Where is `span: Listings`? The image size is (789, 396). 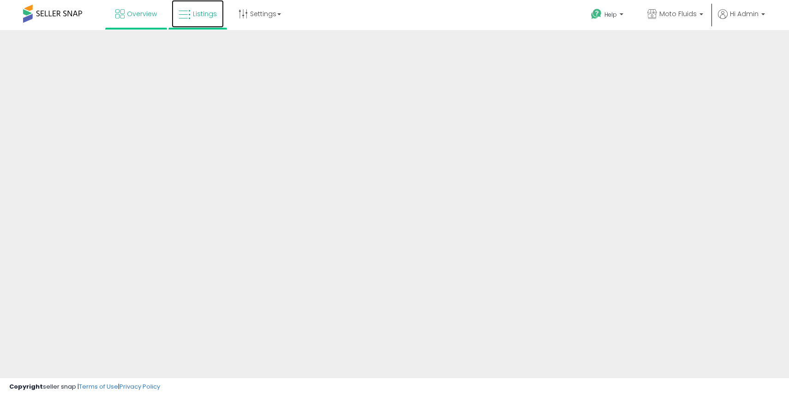 span: Listings is located at coordinates (205, 14).